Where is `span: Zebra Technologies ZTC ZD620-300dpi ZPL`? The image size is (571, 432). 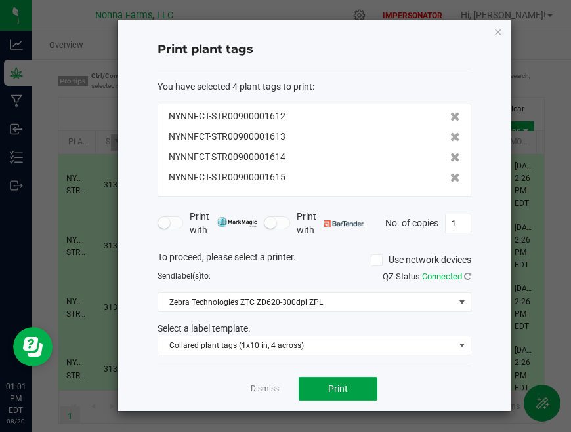
span: Zebra Technologies ZTC ZD620-300dpi ZPL is located at coordinates (306, 303).